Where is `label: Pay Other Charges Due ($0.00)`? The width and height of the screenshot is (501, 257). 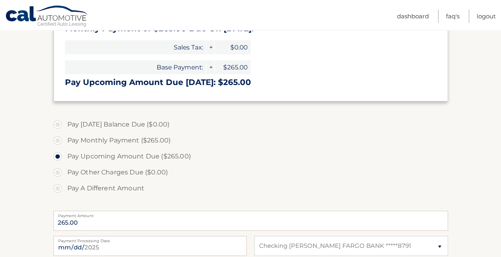 label: Pay Other Charges Due ($0.00) is located at coordinates (251, 172).